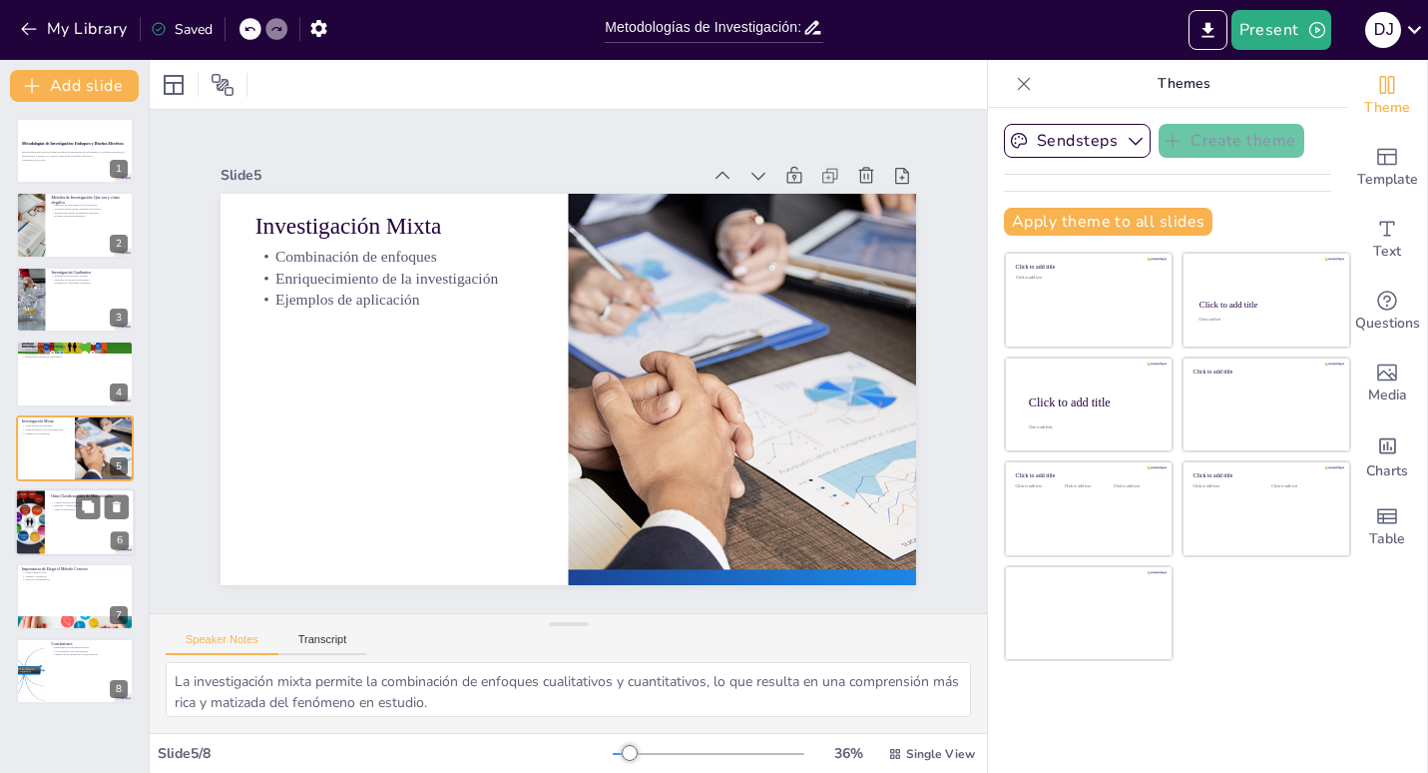 This screenshot has height=773, width=1428. I want to click on p: Respuestas a preguntas específicas, so click(75, 357).